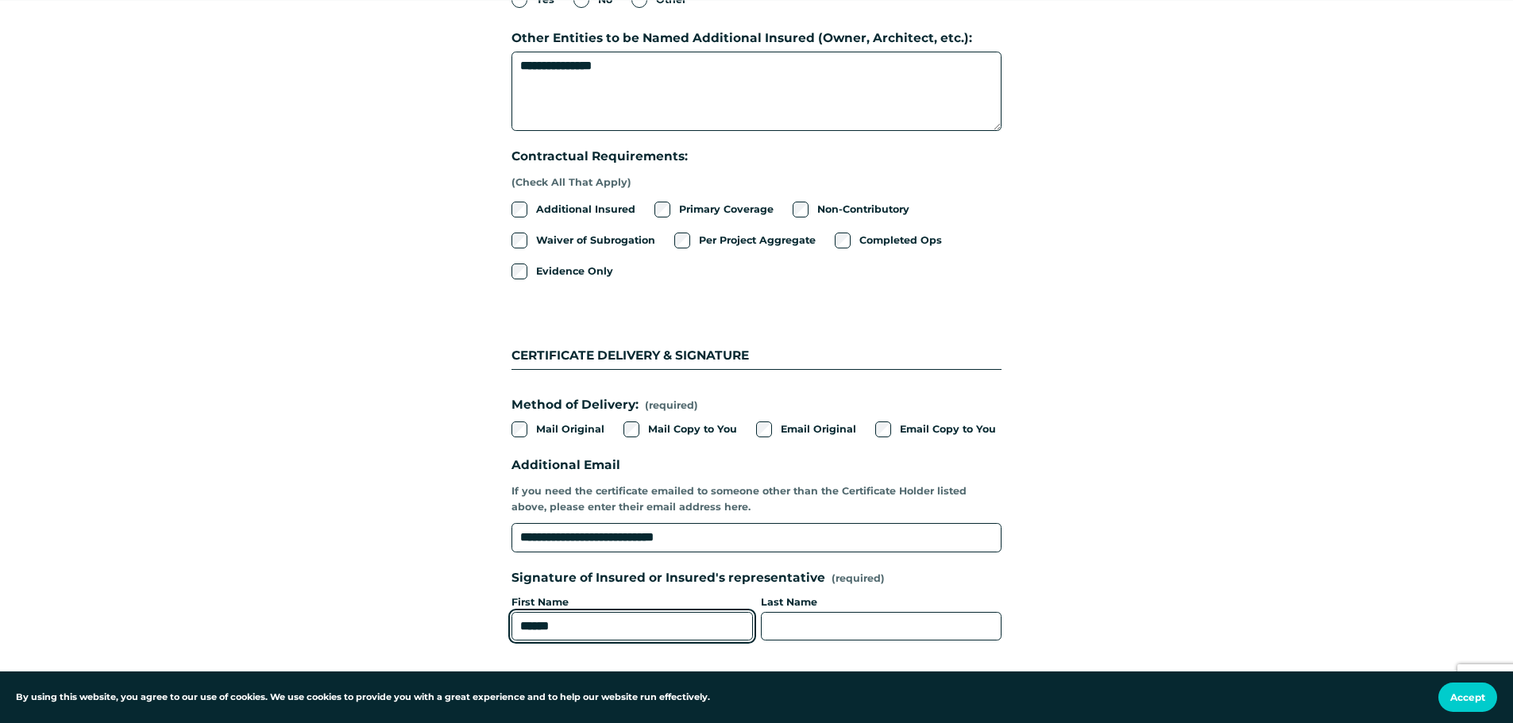 The height and width of the screenshot is (723, 1513). I want to click on span: Per Project Aggregate, so click(757, 241).